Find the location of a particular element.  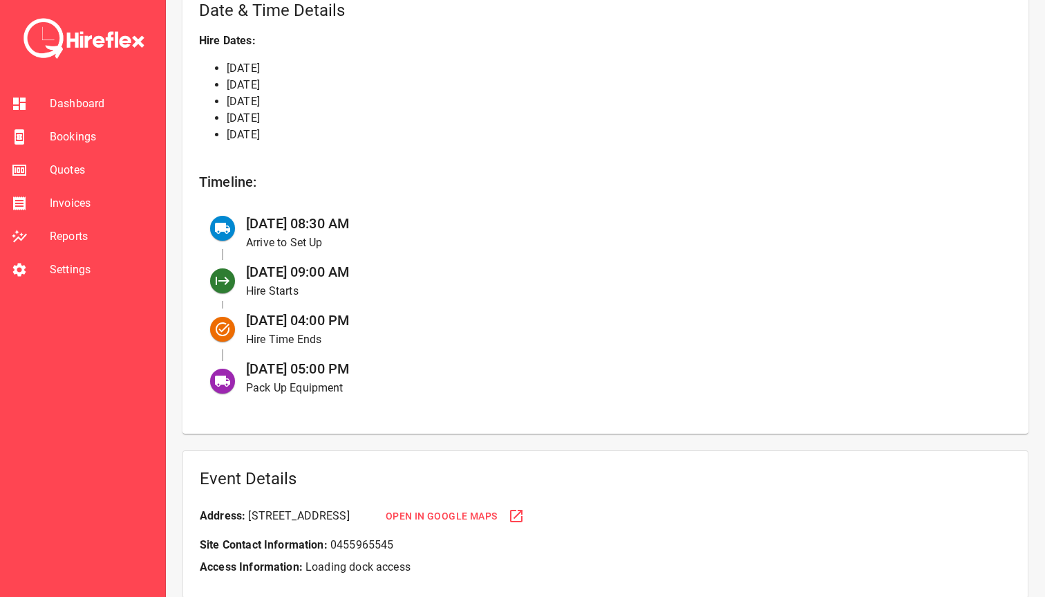

b: Access Information: is located at coordinates (251, 566).